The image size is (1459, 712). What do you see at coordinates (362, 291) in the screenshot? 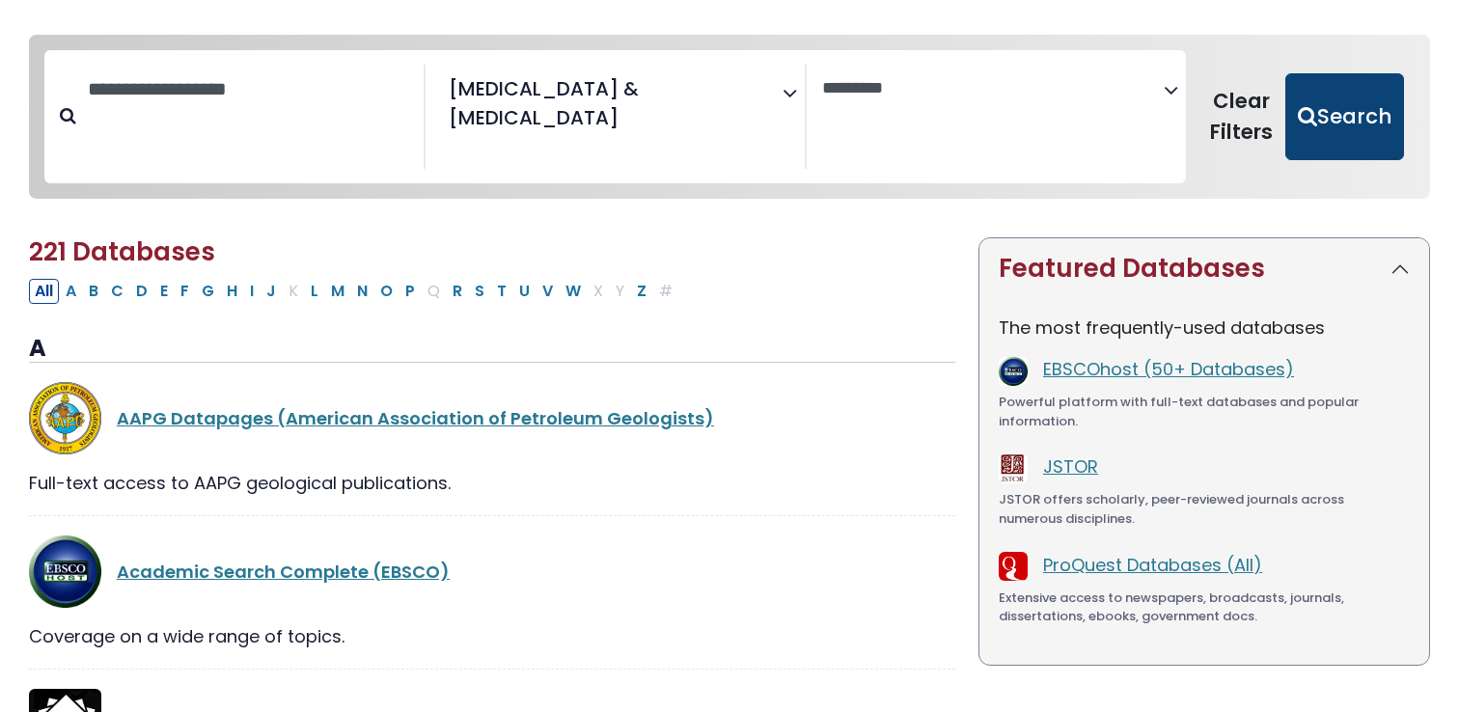
I see `button: Filter Results N` at bounding box center [362, 291].